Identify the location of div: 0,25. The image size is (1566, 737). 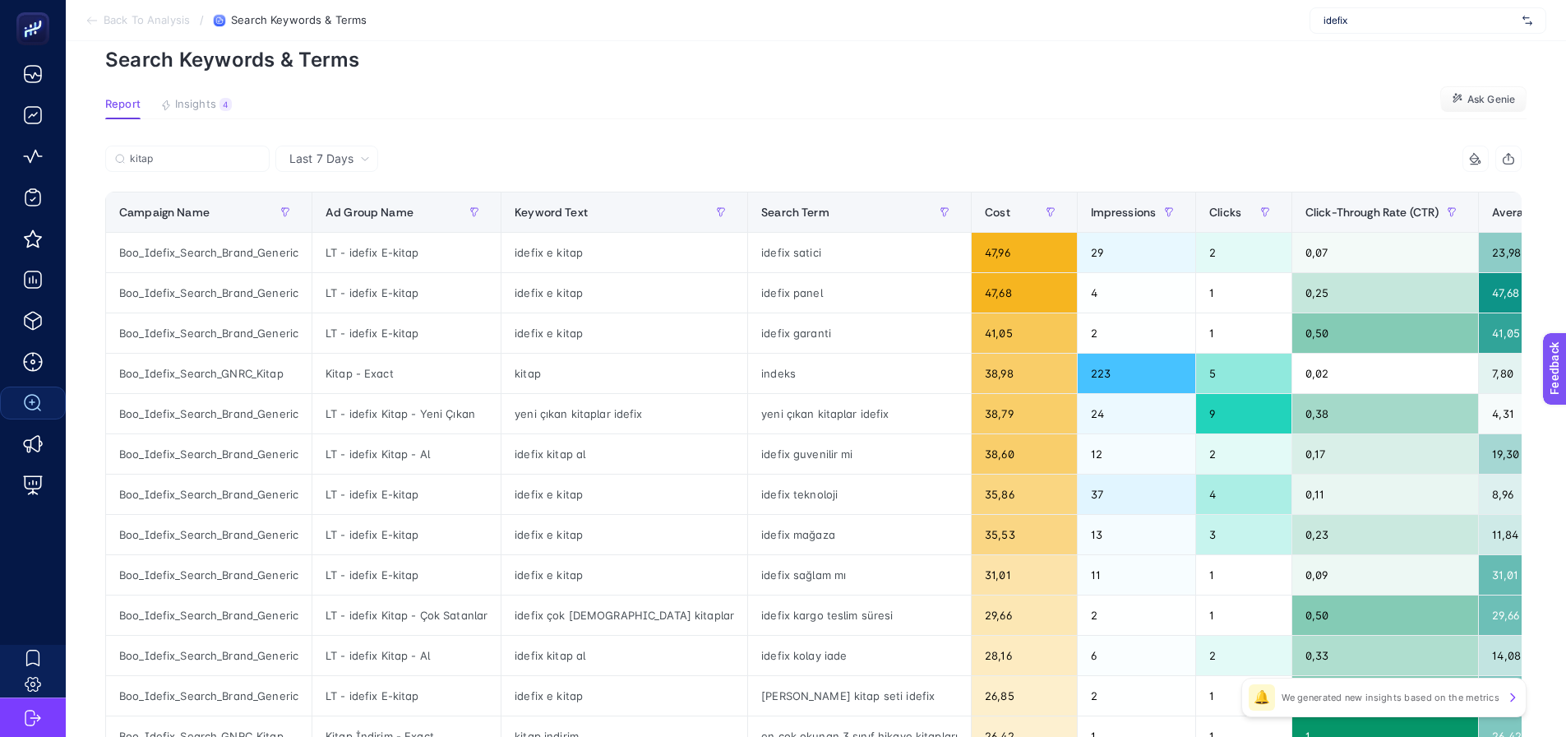
(1385, 293).